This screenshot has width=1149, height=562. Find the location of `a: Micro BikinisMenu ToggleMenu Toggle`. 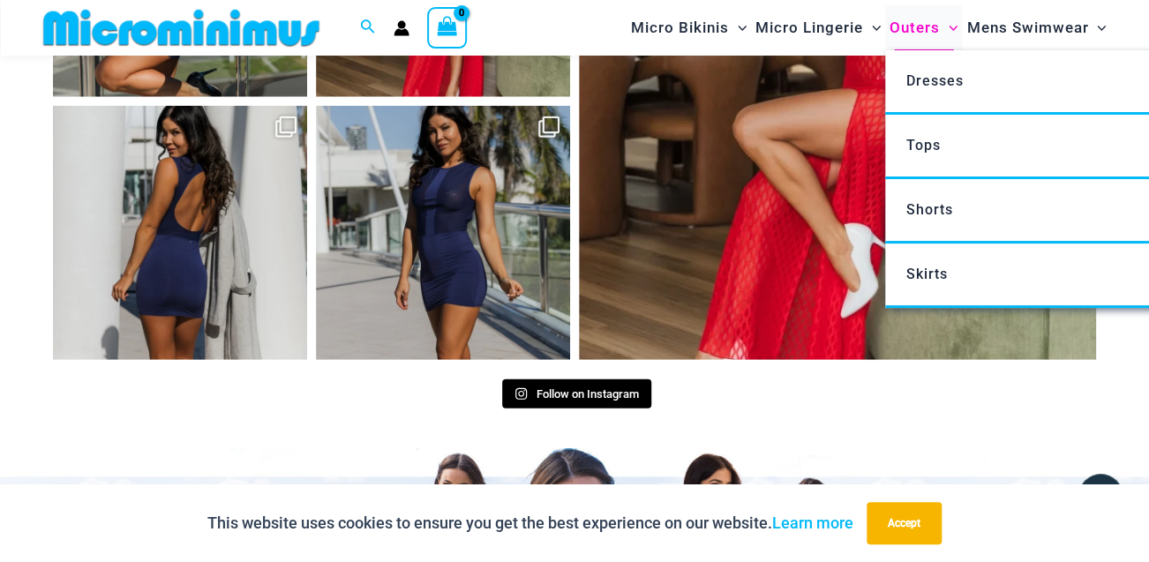

a: Micro BikinisMenu ToggleMenu Toggle is located at coordinates (688, 27).